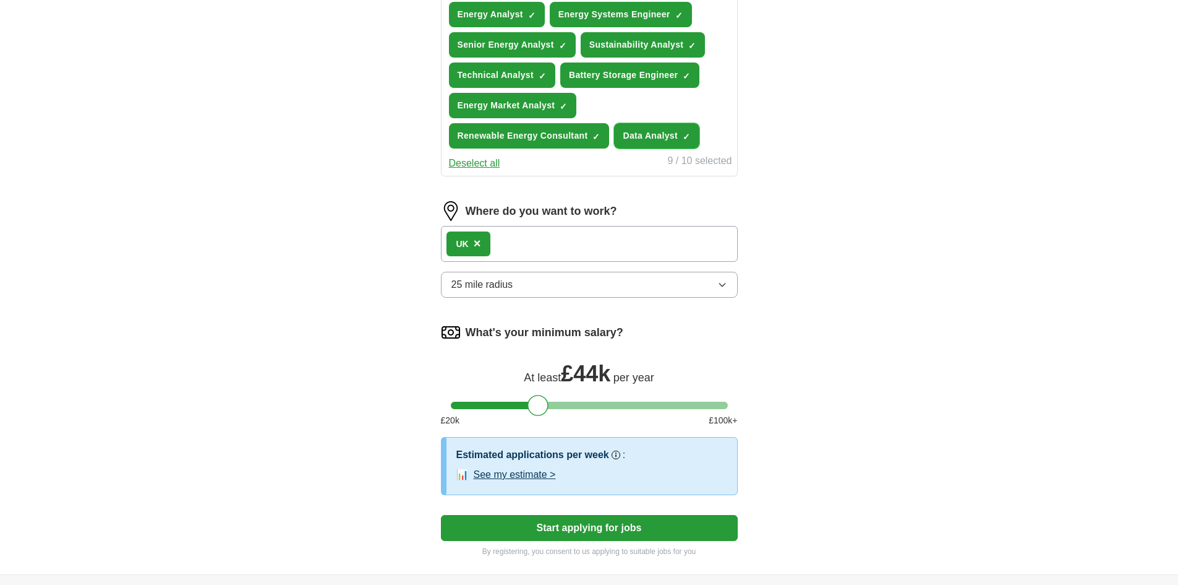  What do you see at coordinates (451, 332) in the screenshot?
I see `img: salary.png` at bounding box center [451, 332].